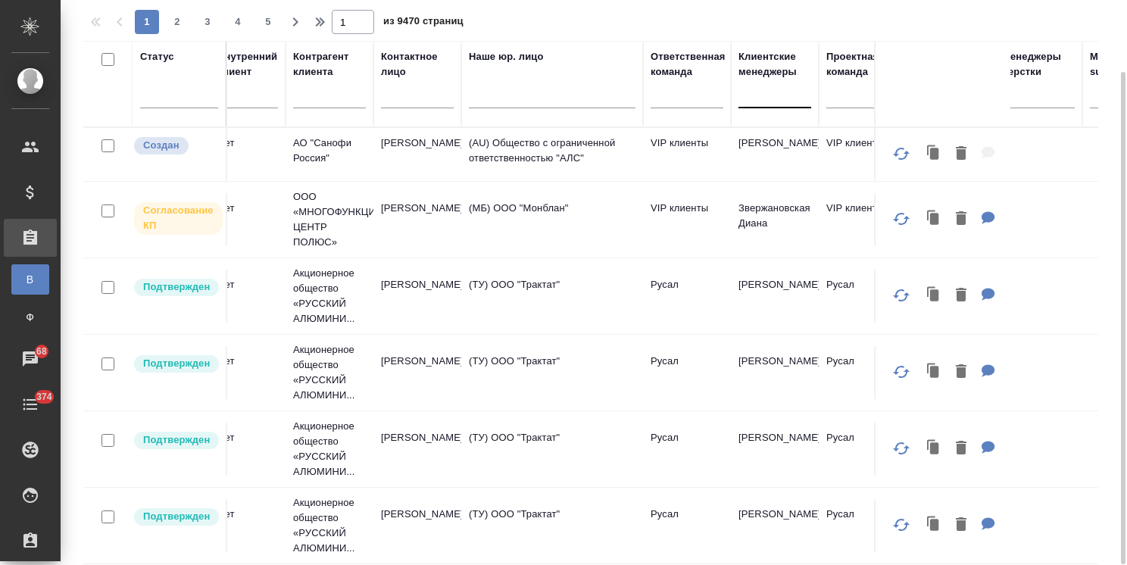 This screenshot has width=1127, height=565. I want to click on button: 5, so click(268, 22).